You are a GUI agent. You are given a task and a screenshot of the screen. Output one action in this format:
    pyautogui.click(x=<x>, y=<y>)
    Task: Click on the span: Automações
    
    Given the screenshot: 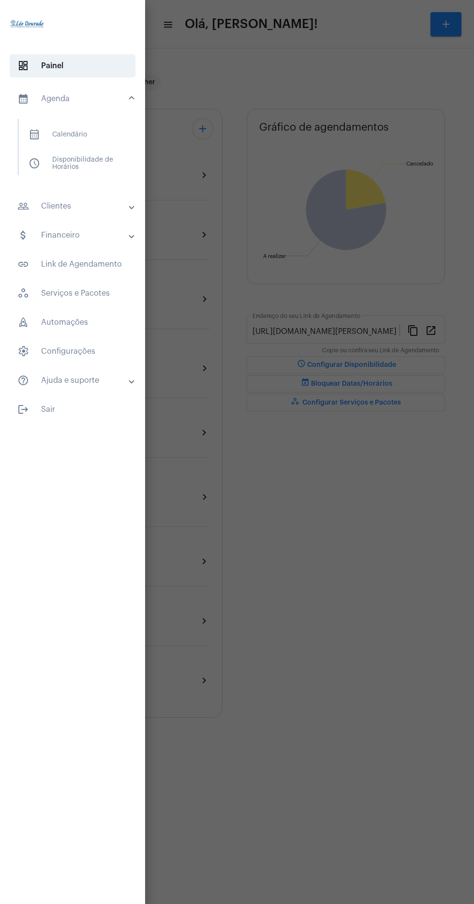 What is the action you would take?
    pyautogui.click(x=73, y=322)
    